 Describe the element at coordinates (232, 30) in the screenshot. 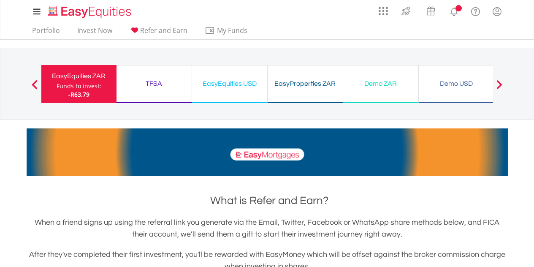

I see `span: My Funds` at that location.